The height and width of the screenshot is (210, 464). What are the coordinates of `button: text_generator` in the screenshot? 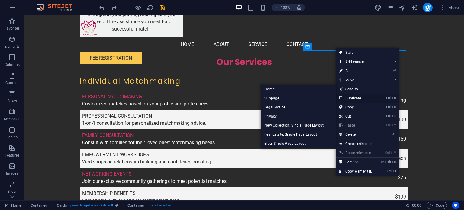 It's located at (415, 8).